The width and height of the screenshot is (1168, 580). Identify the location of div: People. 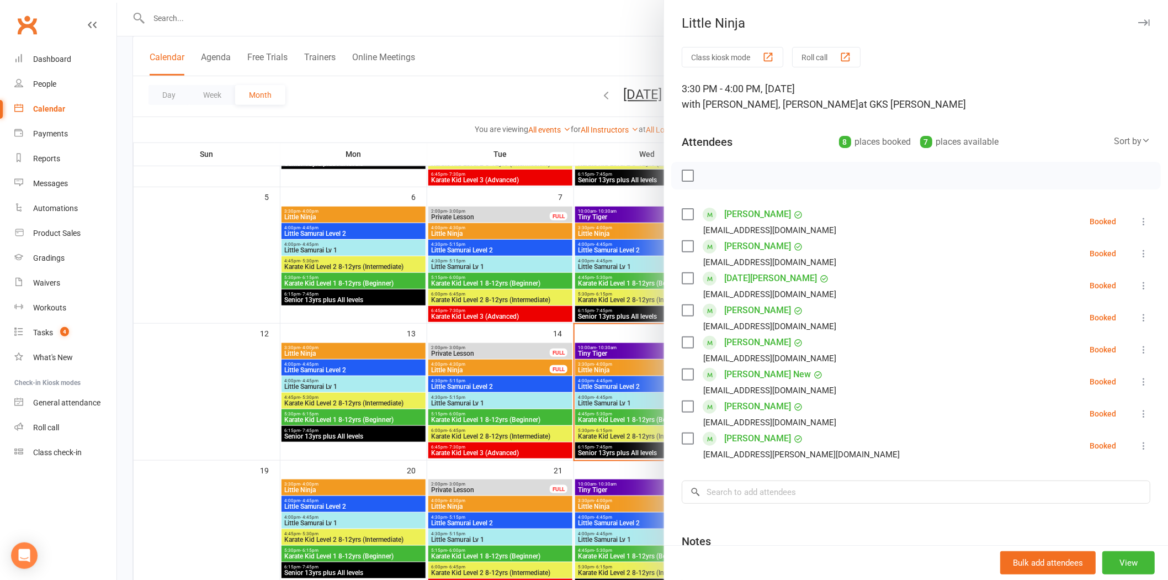
(45, 84).